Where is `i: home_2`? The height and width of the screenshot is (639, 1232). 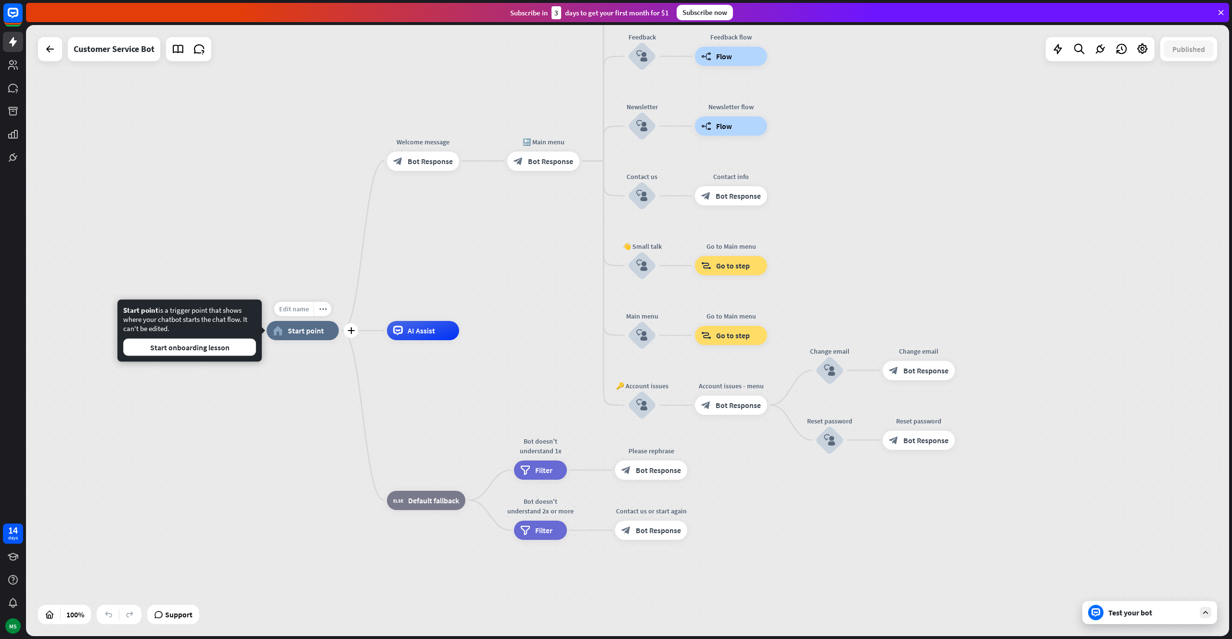 i: home_2 is located at coordinates (278, 330).